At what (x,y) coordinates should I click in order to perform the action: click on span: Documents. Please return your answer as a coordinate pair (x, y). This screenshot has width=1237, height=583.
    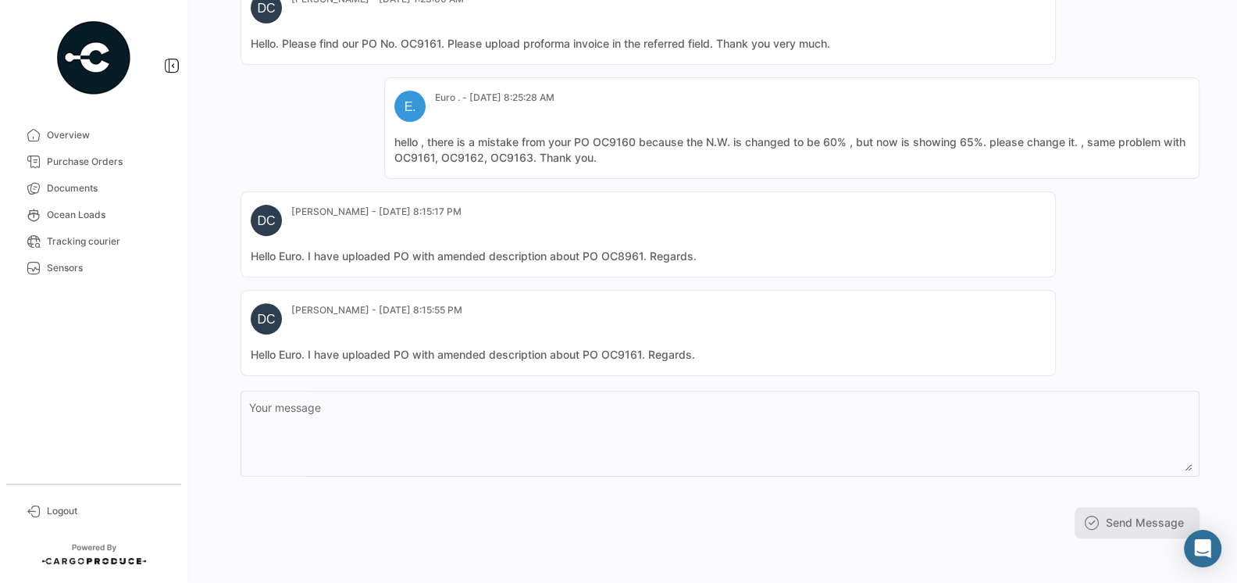
    Looking at the image, I should click on (108, 188).